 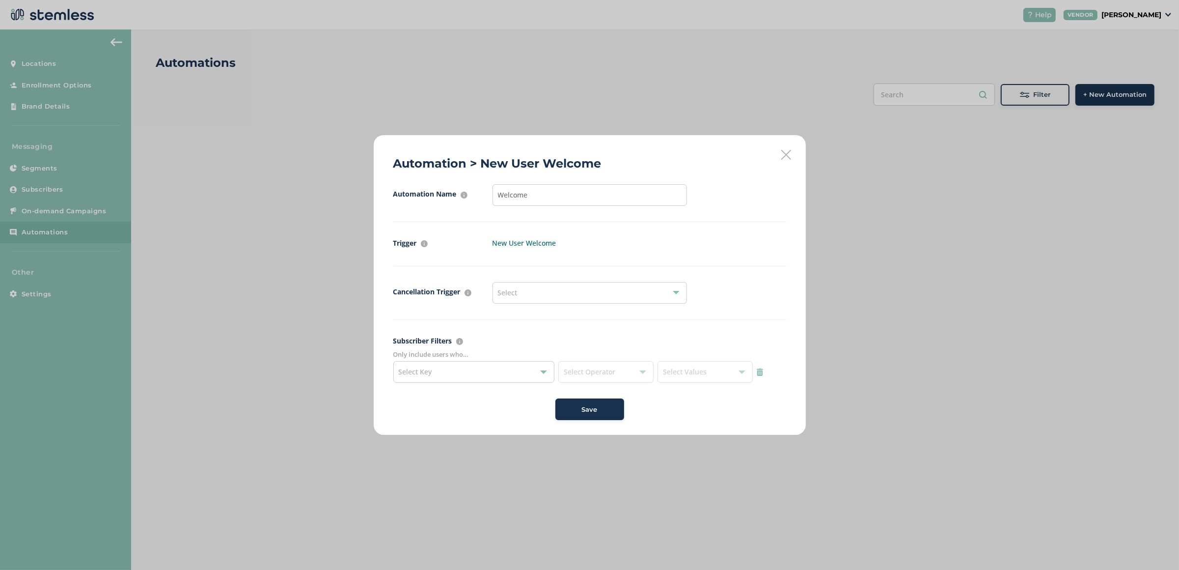 I want to click on input: Enter Automation Name, so click(x=590, y=195).